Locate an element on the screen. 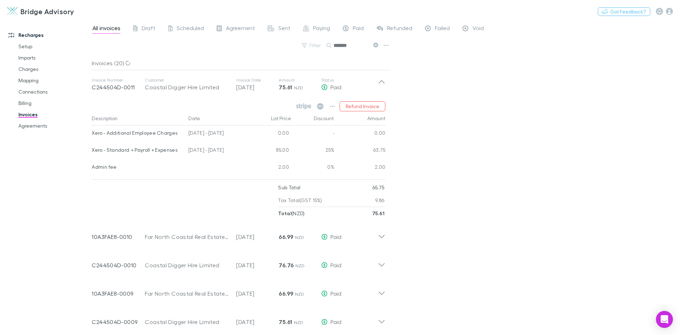 Image resolution: width=680 pixels, height=335 pixels. span: Refunded is located at coordinates (399, 29).